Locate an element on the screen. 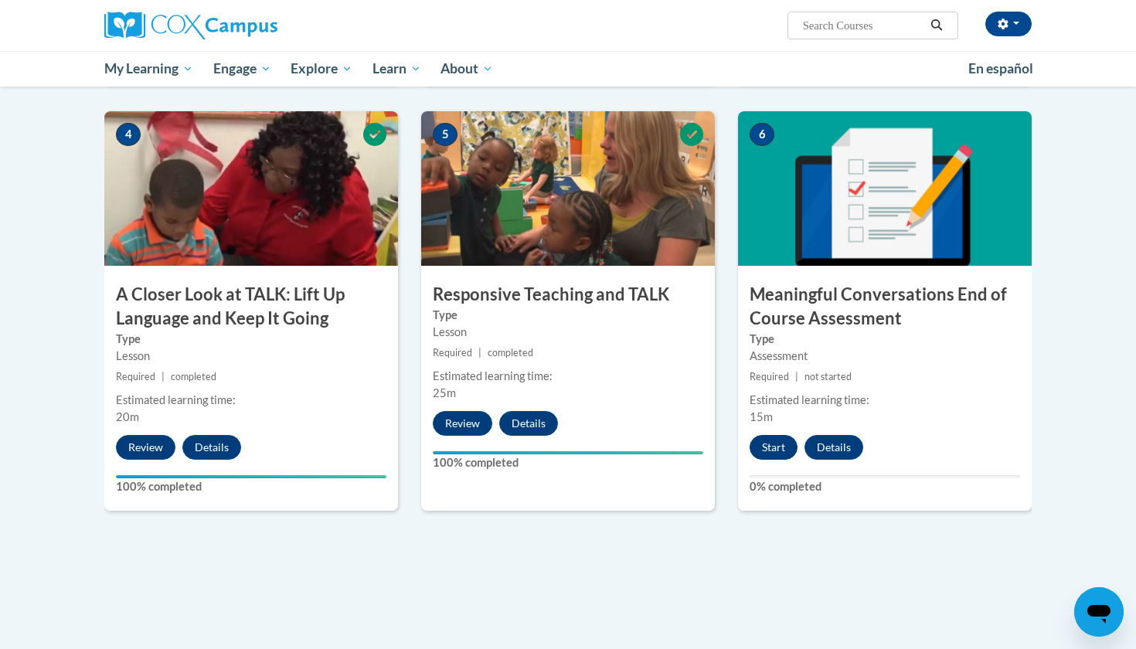  h3: Responsive Teaching and TALK is located at coordinates (568, 294).